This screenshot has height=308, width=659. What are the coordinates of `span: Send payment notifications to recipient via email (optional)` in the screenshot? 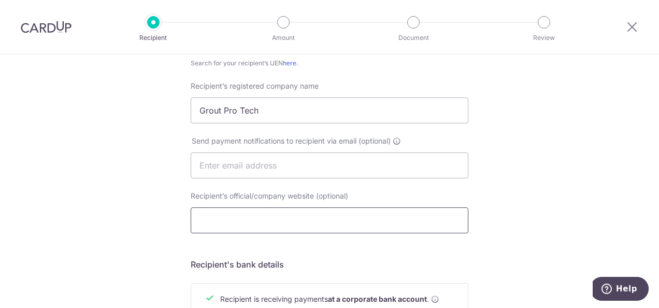 It's located at (291, 141).